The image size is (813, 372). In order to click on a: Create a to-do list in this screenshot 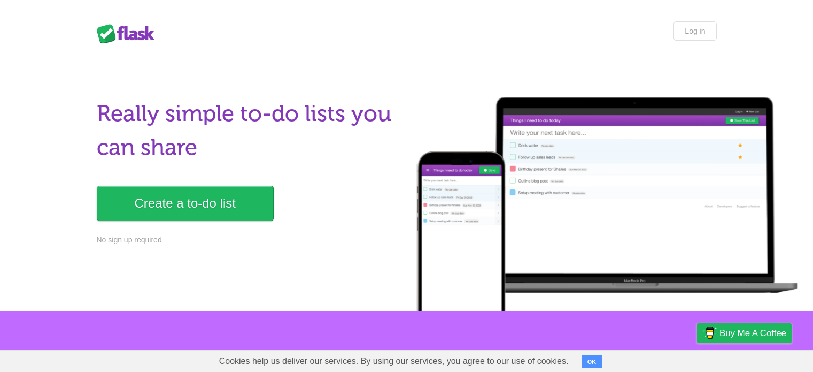, I will do `click(185, 203)`.